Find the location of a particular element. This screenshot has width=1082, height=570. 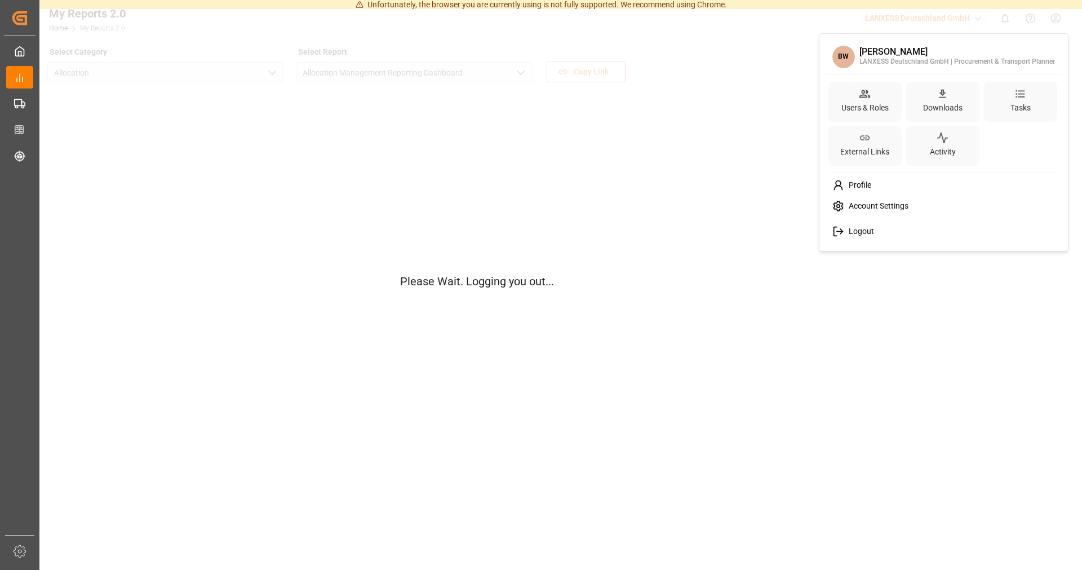

span: BW is located at coordinates (843, 57).